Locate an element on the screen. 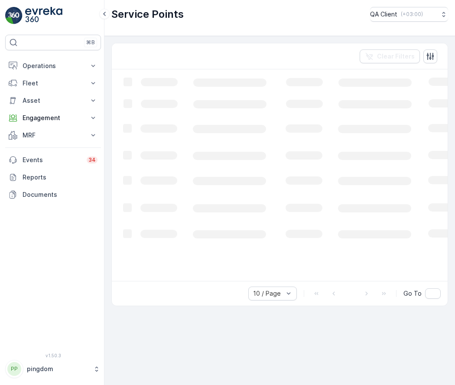 This screenshot has height=385, width=455. button: Clear Filters is located at coordinates (390, 56).